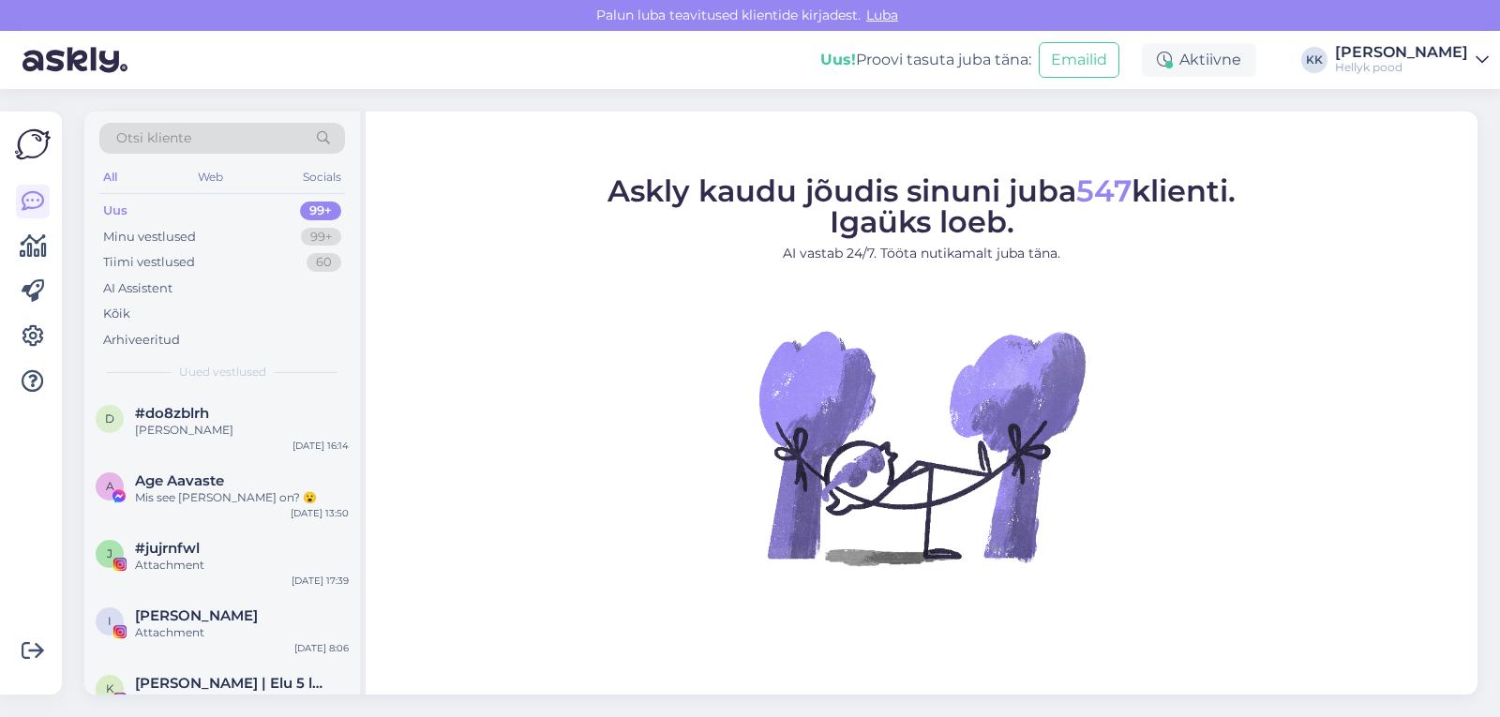  Describe the element at coordinates (167, 548) in the screenshot. I see `span: #jujrnfwl` at that location.